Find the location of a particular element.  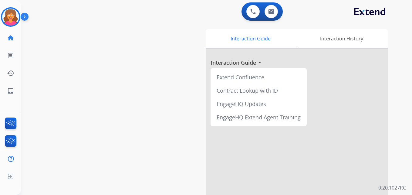

mat-icon: inbox is located at coordinates (11, 91).